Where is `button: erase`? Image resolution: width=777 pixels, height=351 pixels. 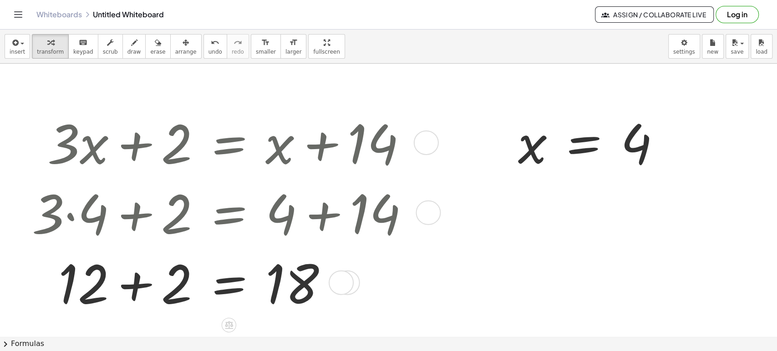
button: erase is located at coordinates (158, 46).